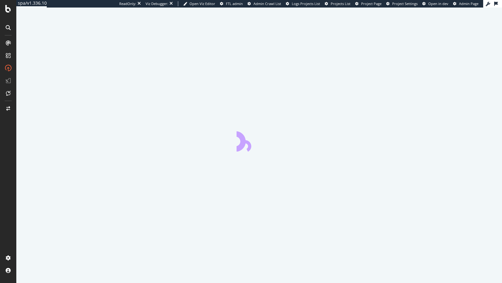  Describe the element at coordinates (128, 4) in the screenshot. I see `div: ReadOnly:` at that location.